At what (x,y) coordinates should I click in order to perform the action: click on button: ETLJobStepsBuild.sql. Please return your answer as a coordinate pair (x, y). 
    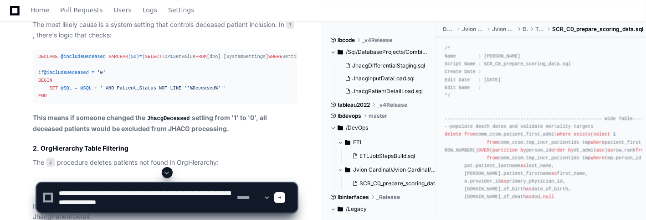
    Looking at the image, I should click on (390, 156).